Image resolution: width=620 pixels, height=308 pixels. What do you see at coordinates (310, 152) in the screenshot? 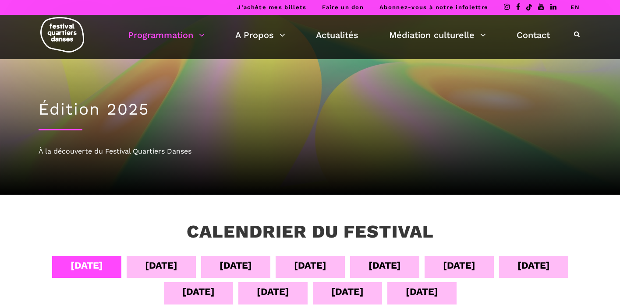
I see `div: À la découverte du Festival Quartiers Danses` at bounding box center [310, 152].